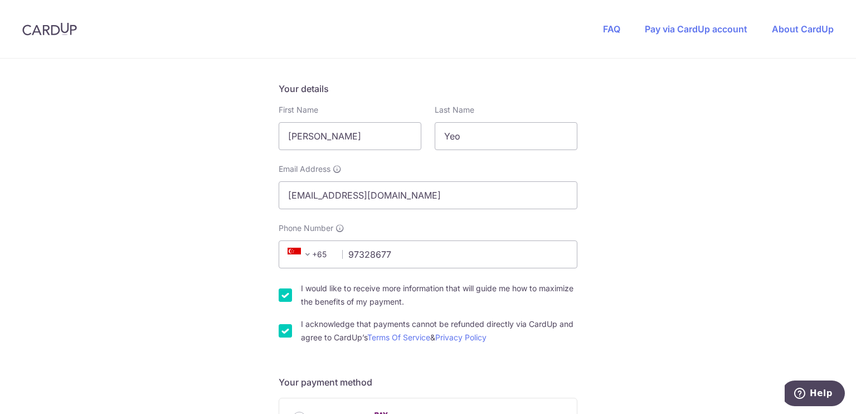  Describe the element at coordinates (612, 29) in the screenshot. I see `a: FAQ` at that location.